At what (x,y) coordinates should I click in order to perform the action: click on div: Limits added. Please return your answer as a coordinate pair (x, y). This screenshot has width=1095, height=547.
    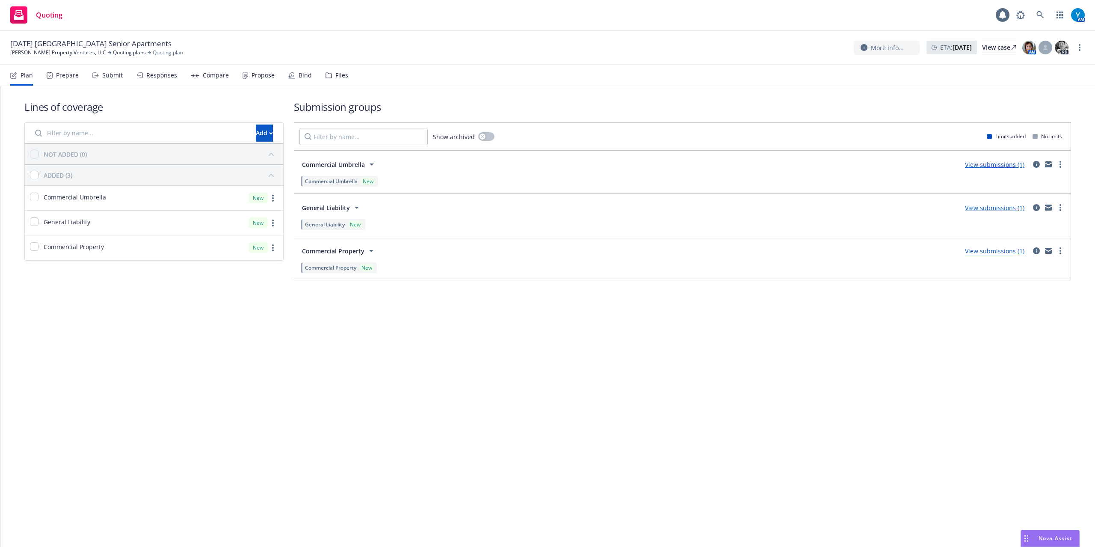
    Looking at the image, I should click on (1006, 136).